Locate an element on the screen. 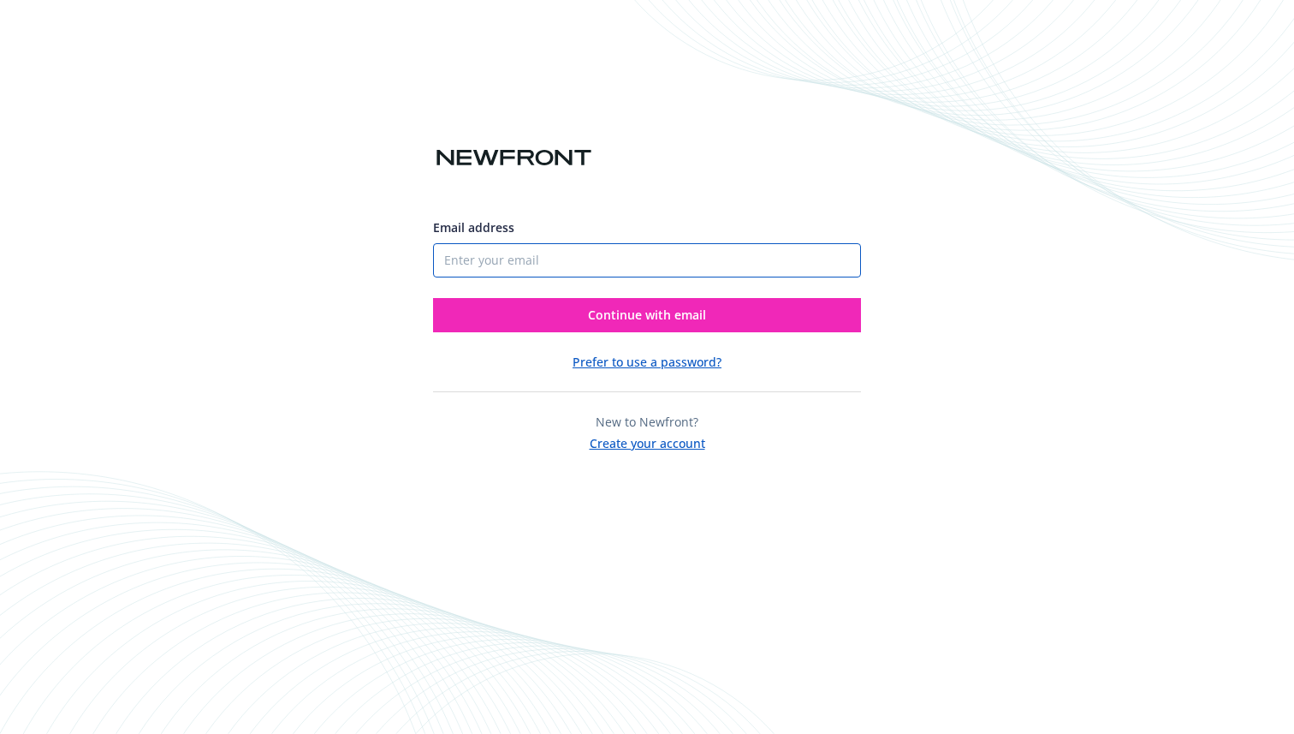 This screenshot has width=1294, height=734. span: Continue with email is located at coordinates (647, 314).